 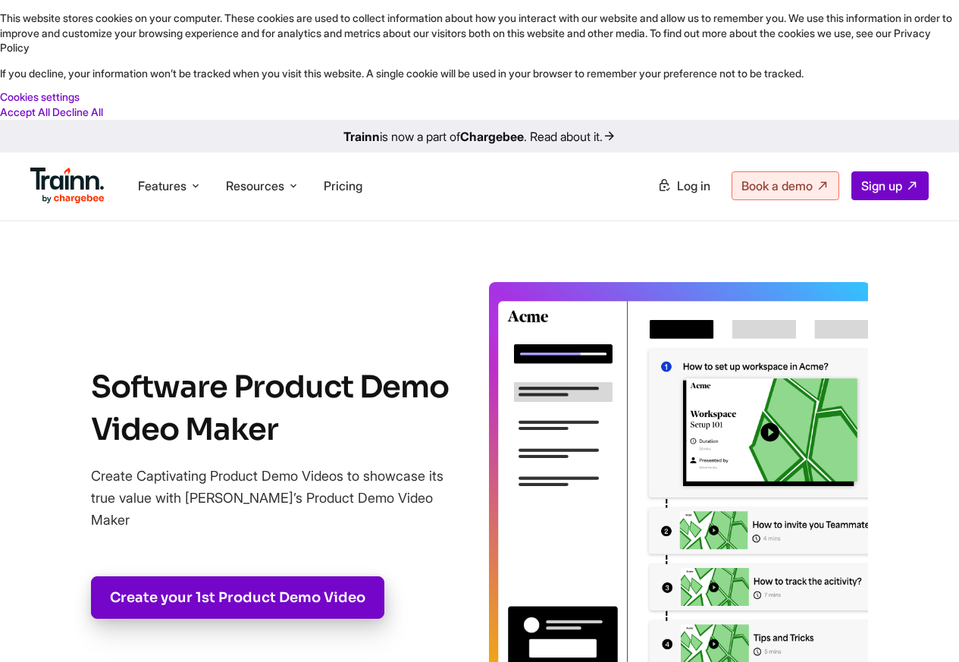 I want to click on img: Trainn Logo, so click(x=67, y=186).